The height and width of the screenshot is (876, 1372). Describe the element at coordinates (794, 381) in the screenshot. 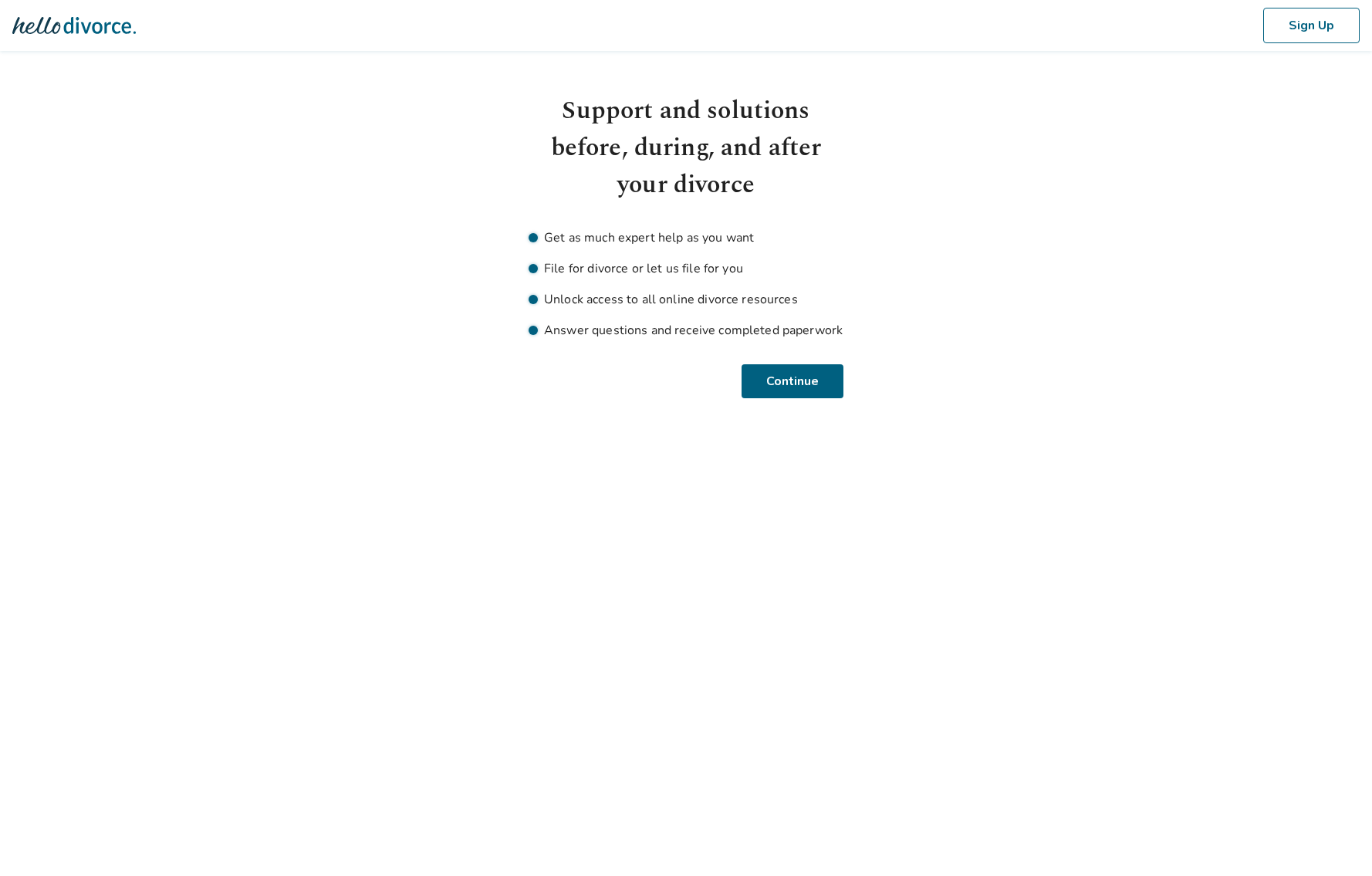

I see `button: Continue` at that location.